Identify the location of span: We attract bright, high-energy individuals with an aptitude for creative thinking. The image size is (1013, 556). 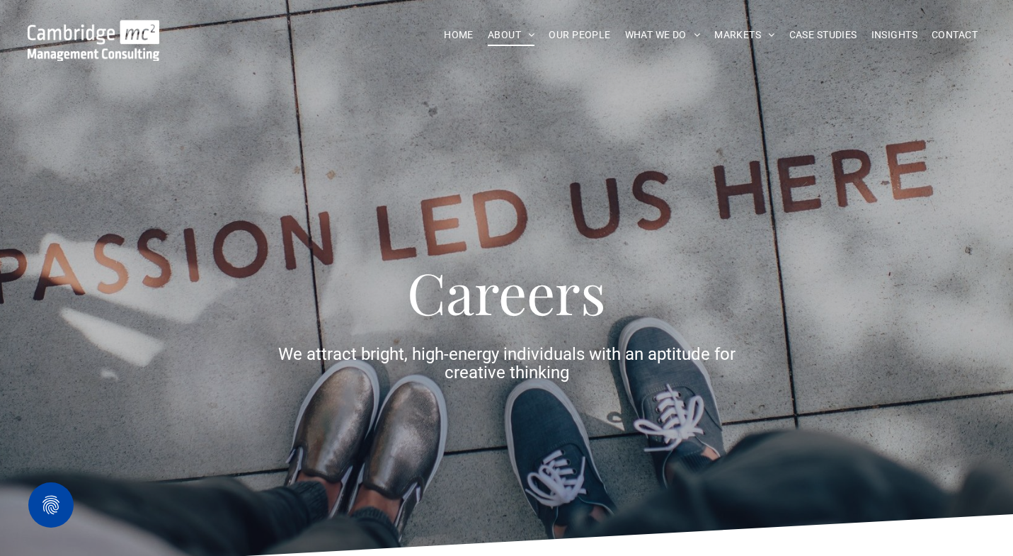
(507, 363).